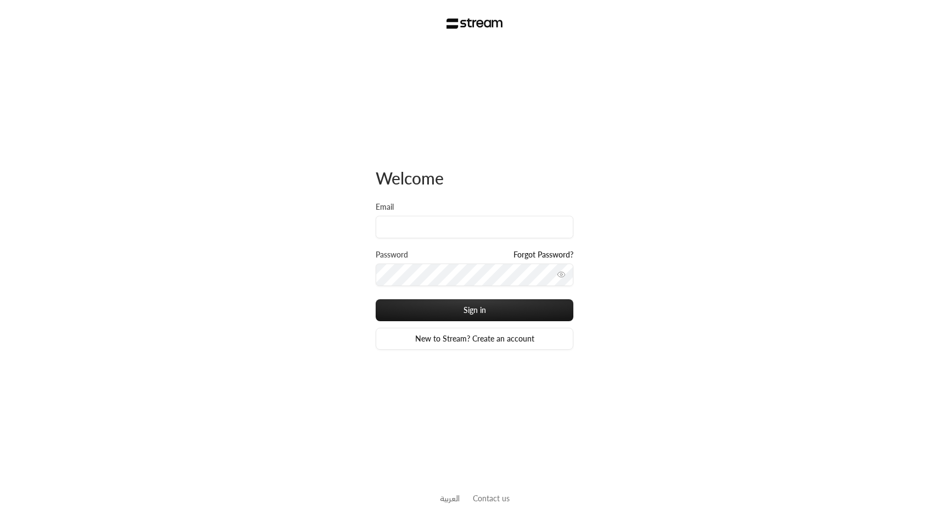 This screenshot has width=949, height=526. What do you see at coordinates (384, 207) in the screenshot?
I see `label: Email` at bounding box center [384, 207].